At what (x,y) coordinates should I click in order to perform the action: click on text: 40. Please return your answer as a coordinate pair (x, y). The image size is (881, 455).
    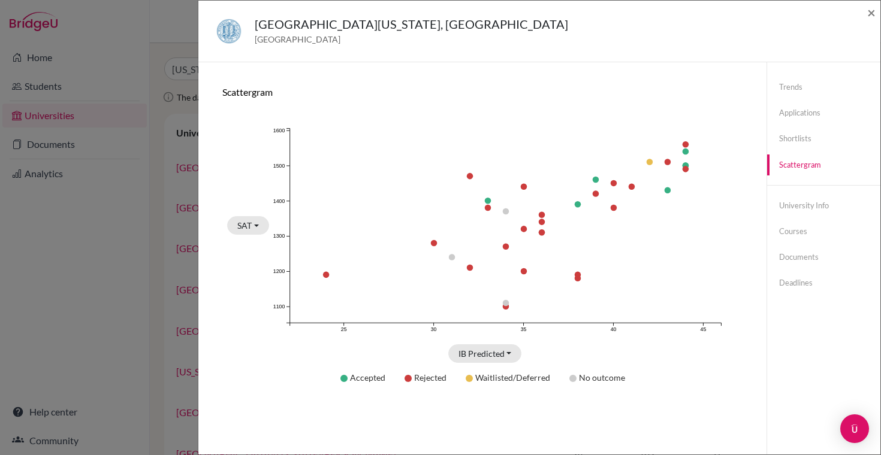
    Looking at the image, I should click on (614, 330).